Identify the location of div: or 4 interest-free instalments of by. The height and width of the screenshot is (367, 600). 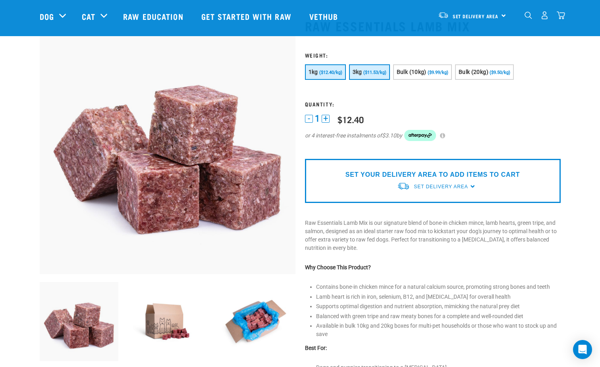
(433, 136).